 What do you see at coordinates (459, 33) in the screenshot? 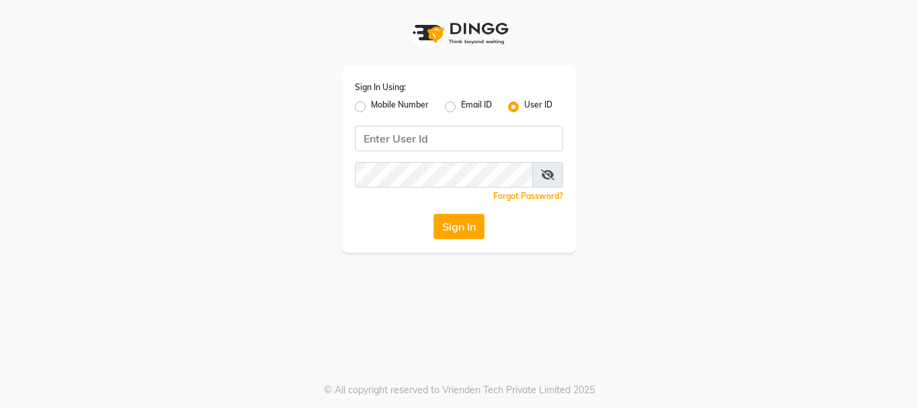
I see `img: logo1.svg` at bounding box center [459, 33].